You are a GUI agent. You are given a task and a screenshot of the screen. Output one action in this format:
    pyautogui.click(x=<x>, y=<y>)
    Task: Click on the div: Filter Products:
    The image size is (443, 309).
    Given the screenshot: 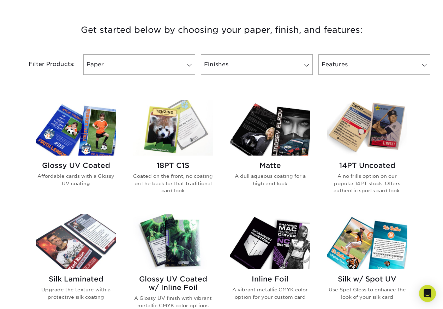 What is the action you would take?
    pyautogui.click(x=45, y=65)
    